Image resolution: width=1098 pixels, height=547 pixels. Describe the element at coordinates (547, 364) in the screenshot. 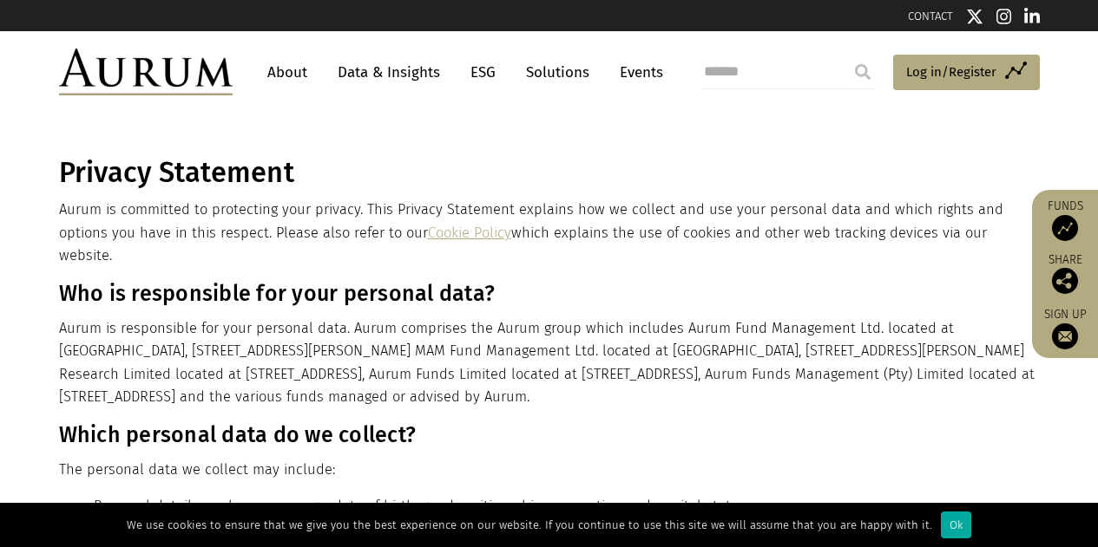

I see `p: Aurum is responsible for your personal data. Aurum comprises the Aurum group which includes Aurum...` at that location.